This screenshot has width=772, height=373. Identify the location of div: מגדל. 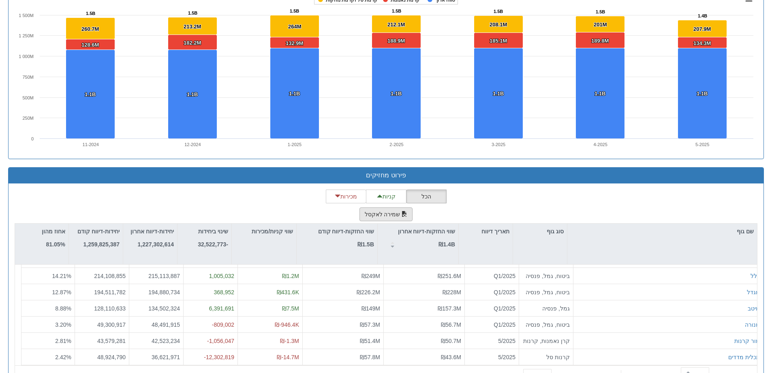
(754, 291).